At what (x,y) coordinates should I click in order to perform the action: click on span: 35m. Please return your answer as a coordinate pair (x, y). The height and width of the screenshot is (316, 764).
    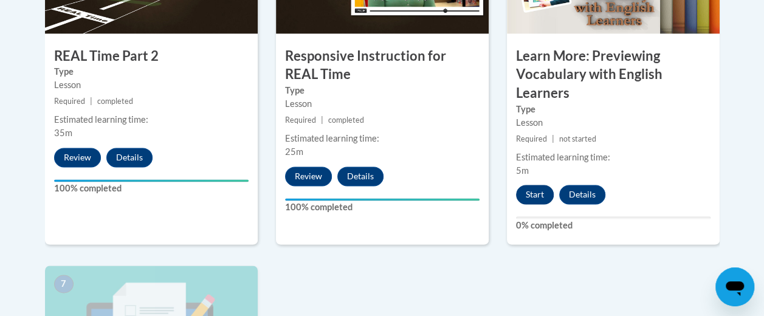
    Looking at the image, I should click on (63, 132).